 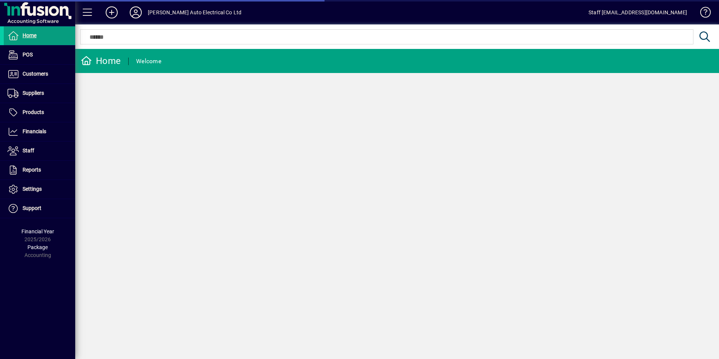 I want to click on span: Suppliers, so click(x=33, y=93).